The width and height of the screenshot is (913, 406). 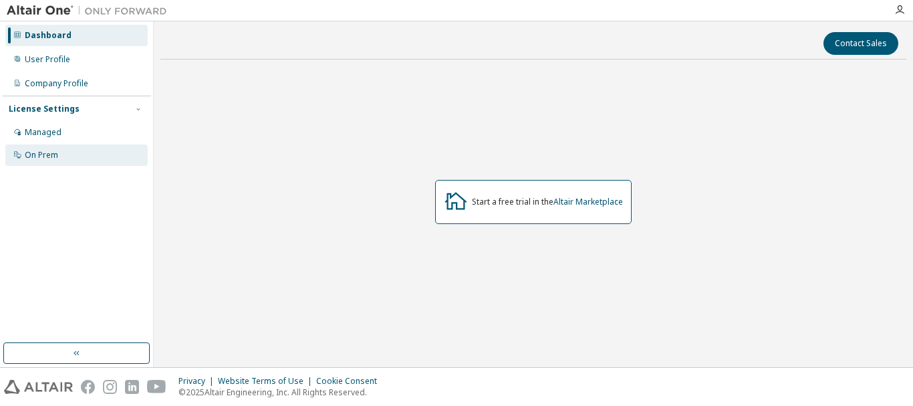 What do you see at coordinates (548, 202) in the screenshot?
I see `div: Start a free trial in the` at bounding box center [548, 202].